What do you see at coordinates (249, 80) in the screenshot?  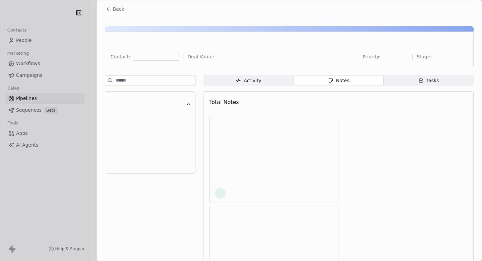 I see `div: Activity` at bounding box center [249, 80].